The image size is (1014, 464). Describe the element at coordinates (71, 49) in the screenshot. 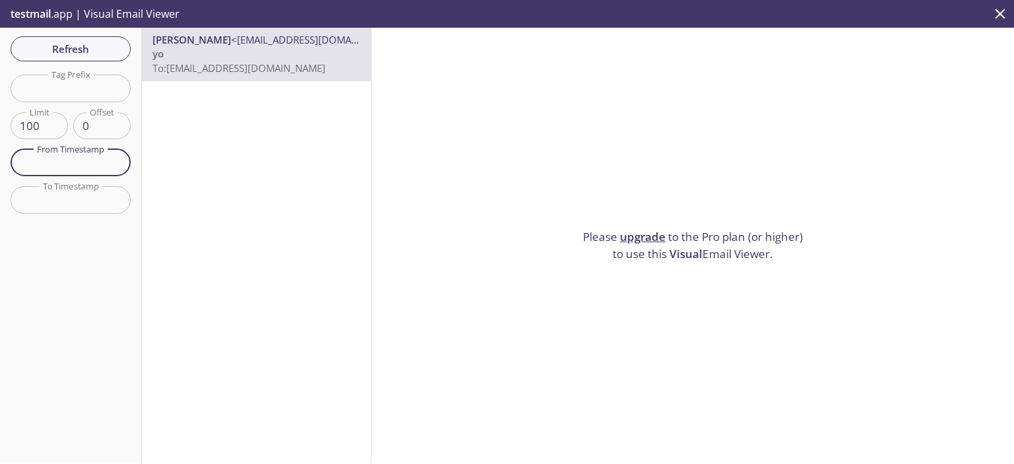

I see `button: Refresh` at that location.